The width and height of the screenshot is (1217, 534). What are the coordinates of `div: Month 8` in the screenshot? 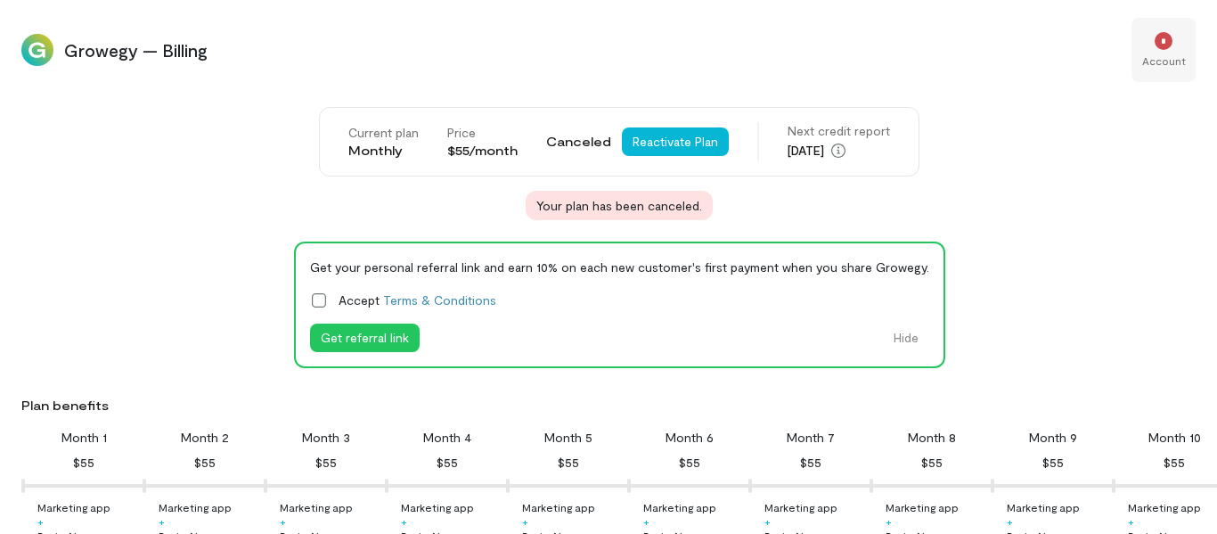 It's located at (932, 437).